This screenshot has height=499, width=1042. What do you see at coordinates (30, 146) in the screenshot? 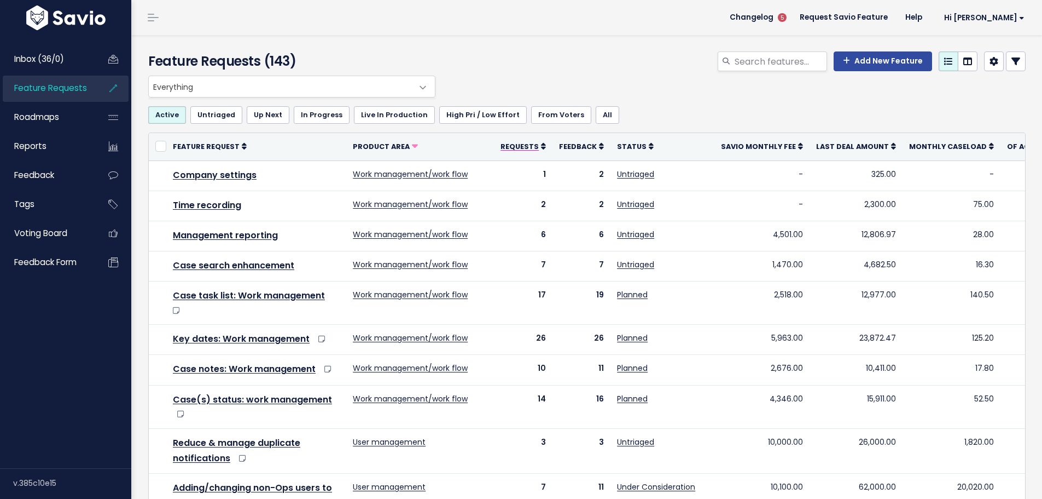
I see `span: Reports` at bounding box center [30, 146].